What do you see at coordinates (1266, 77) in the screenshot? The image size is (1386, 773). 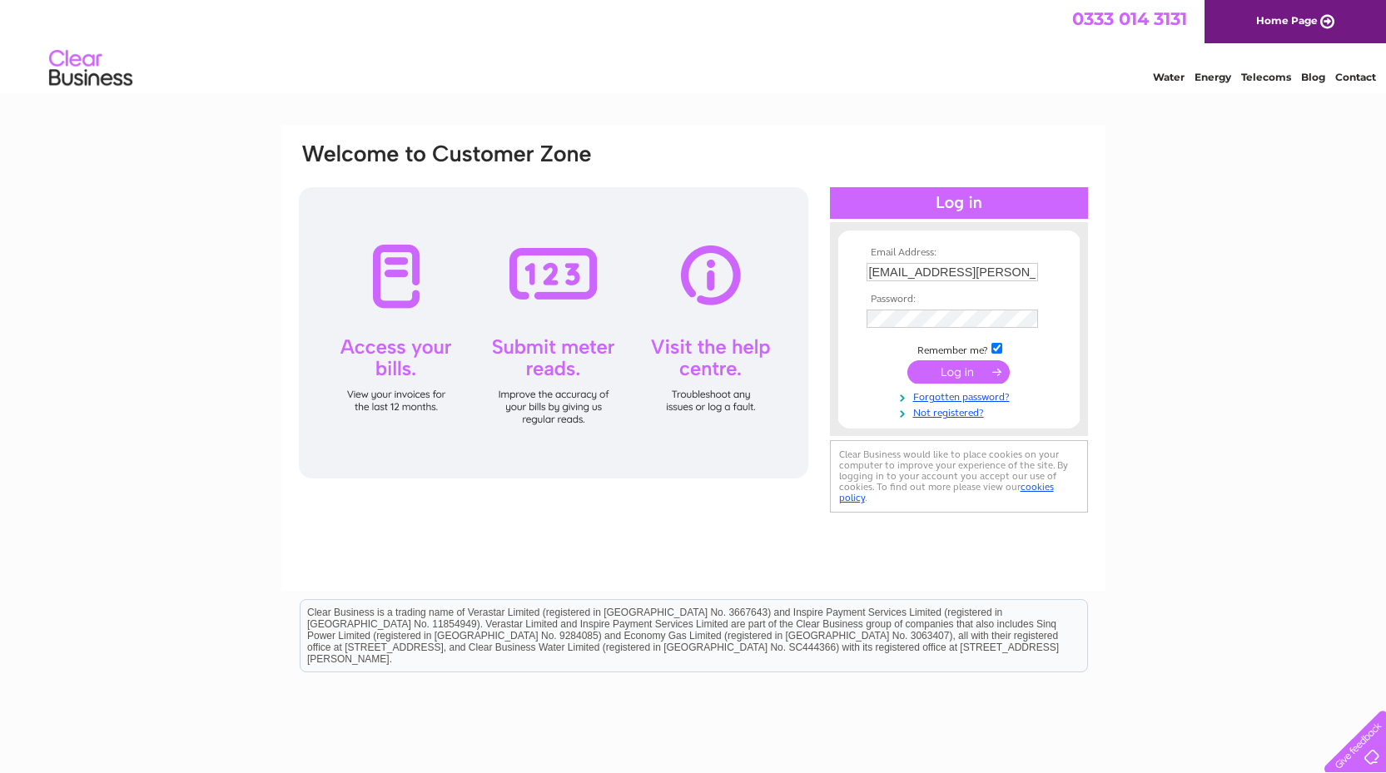 I see `a: Telecoms` at bounding box center [1266, 77].